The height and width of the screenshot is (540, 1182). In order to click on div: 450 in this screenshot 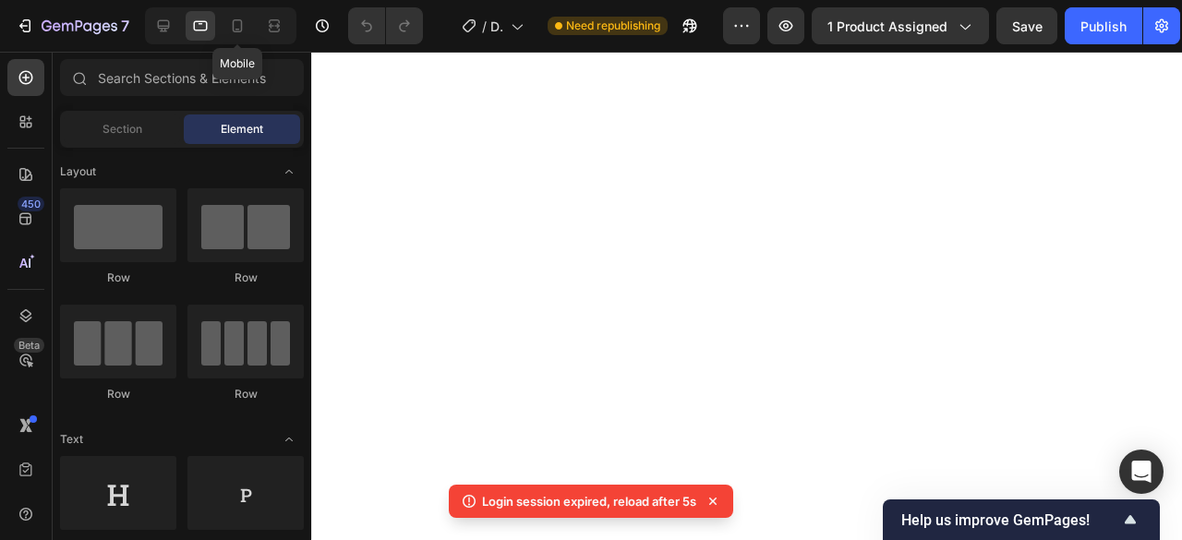, I will do `click(30, 204)`.